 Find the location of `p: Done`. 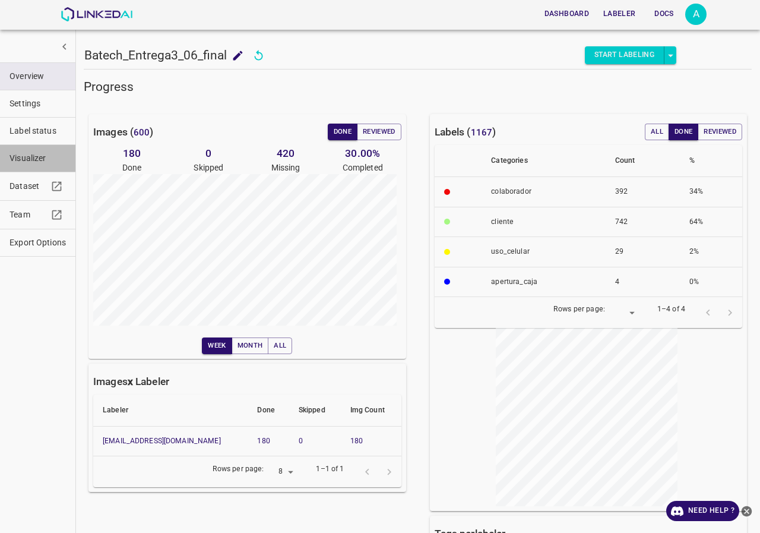

p: Done is located at coordinates (132, 168).